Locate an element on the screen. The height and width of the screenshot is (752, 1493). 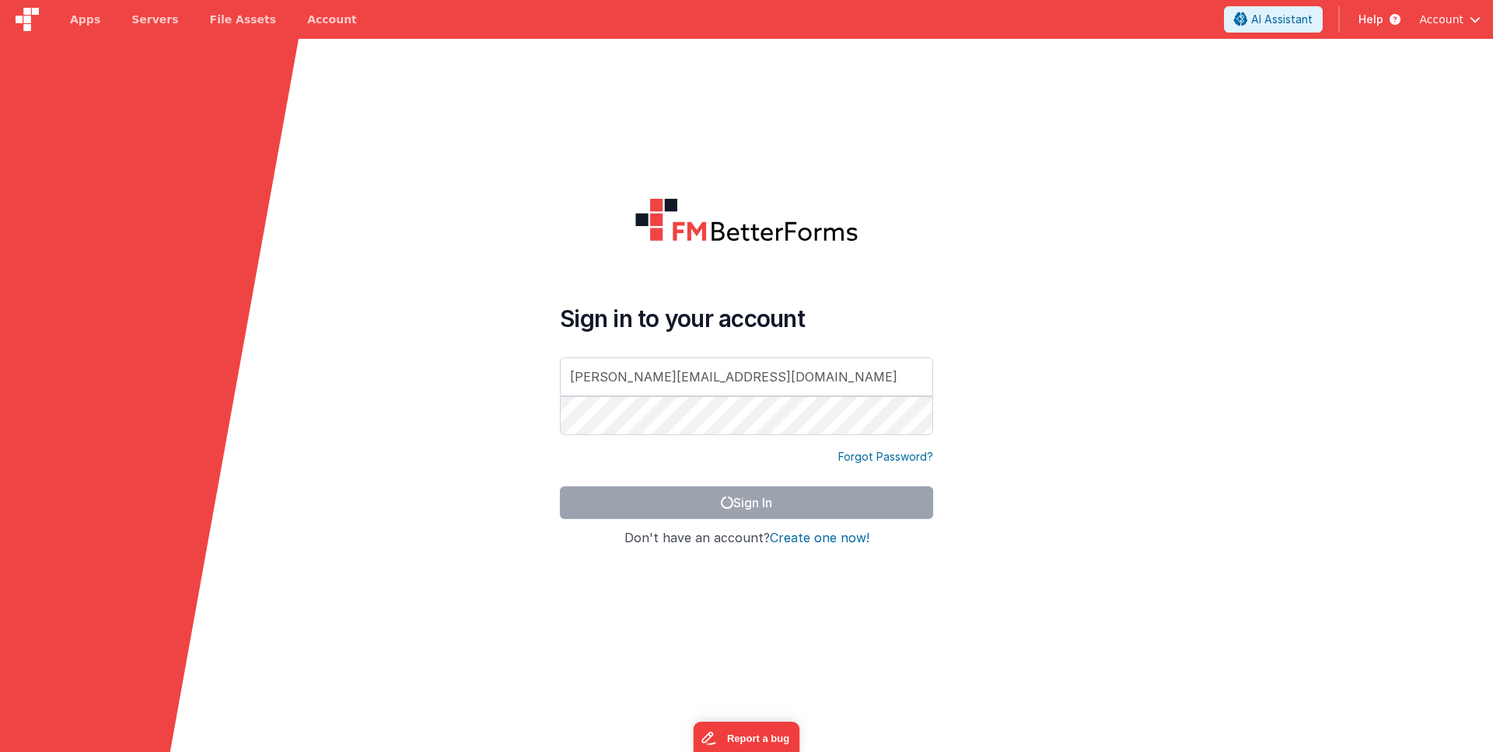
span: File Assets is located at coordinates (243, 19).